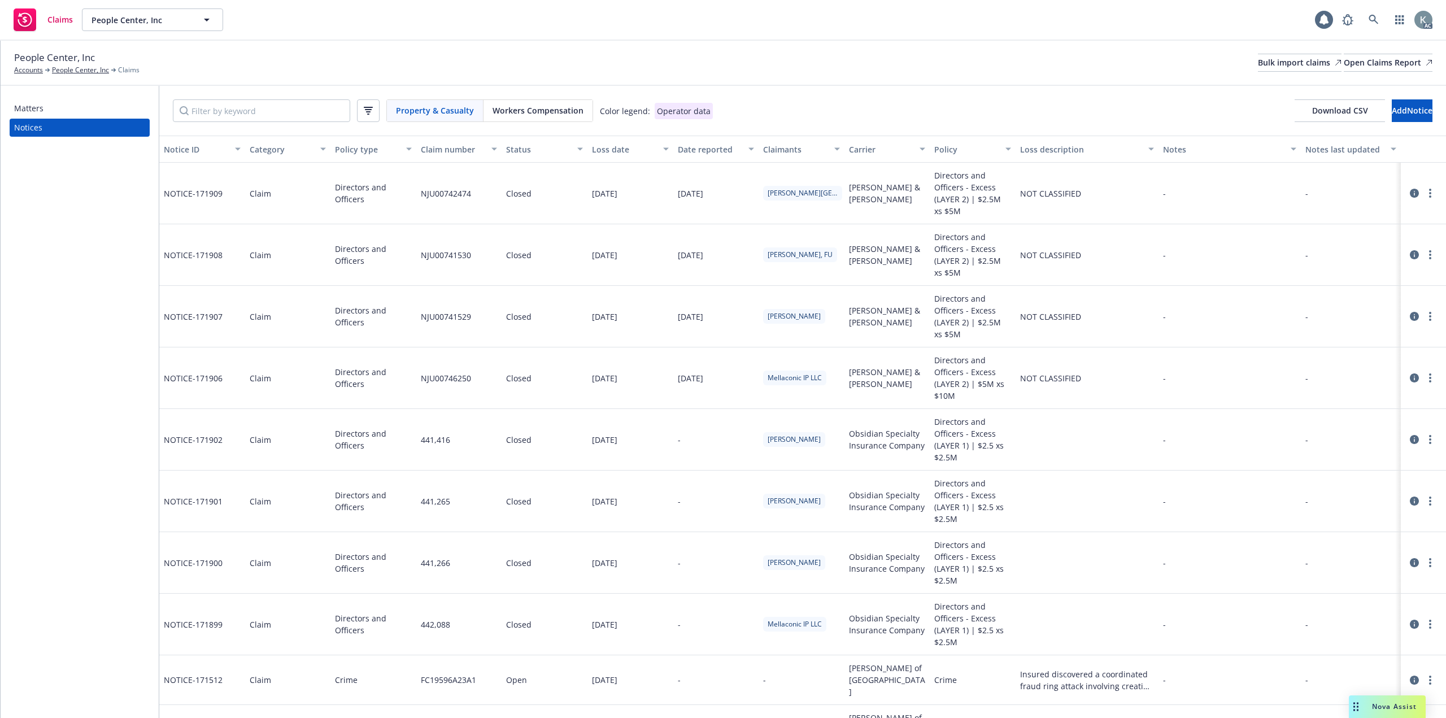 The width and height of the screenshot is (1446, 718). I want to click on a: Accounts, so click(28, 70).